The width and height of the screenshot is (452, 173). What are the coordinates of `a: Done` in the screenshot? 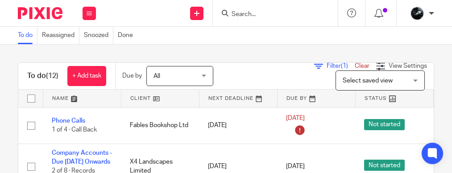 It's located at (128, 35).